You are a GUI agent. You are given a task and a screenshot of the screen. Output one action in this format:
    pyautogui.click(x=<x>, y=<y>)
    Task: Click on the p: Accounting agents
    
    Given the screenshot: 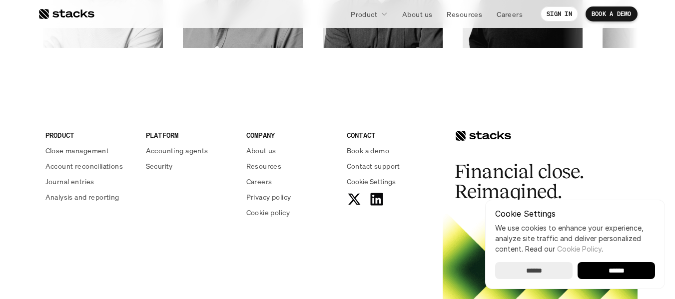 What is the action you would take?
    pyautogui.click(x=177, y=150)
    